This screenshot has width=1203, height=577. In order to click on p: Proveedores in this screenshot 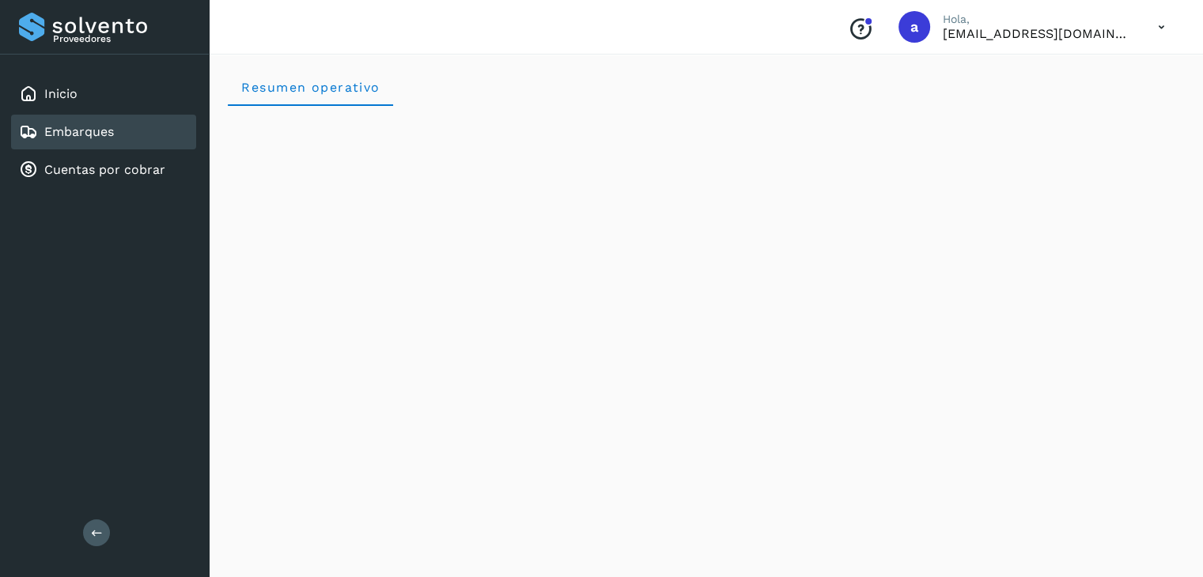, I will do `click(121, 39)`.